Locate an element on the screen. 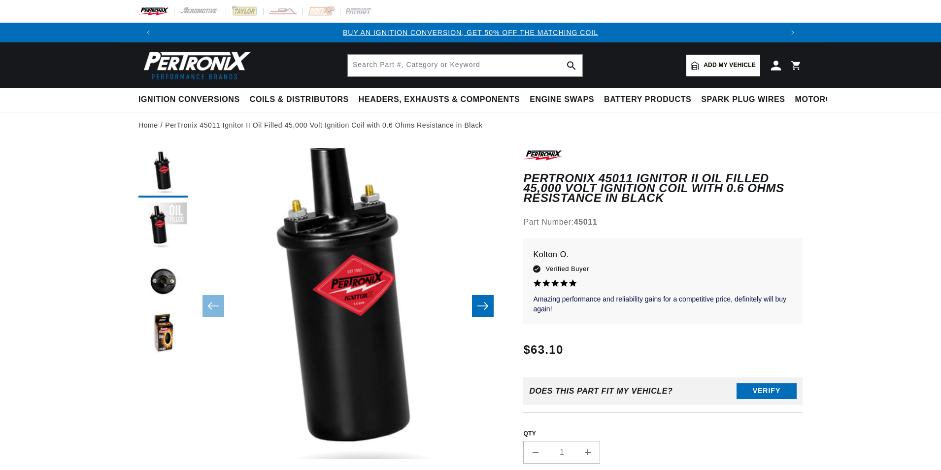 The height and width of the screenshot is (470, 941). span: Headers, Exhausts & Components is located at coordinates (439, 99).